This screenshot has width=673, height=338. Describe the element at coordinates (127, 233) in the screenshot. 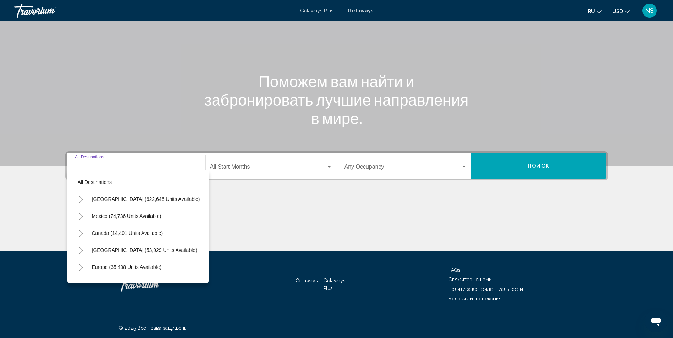

I see `span: Canada (14,401 units available)` at that location.